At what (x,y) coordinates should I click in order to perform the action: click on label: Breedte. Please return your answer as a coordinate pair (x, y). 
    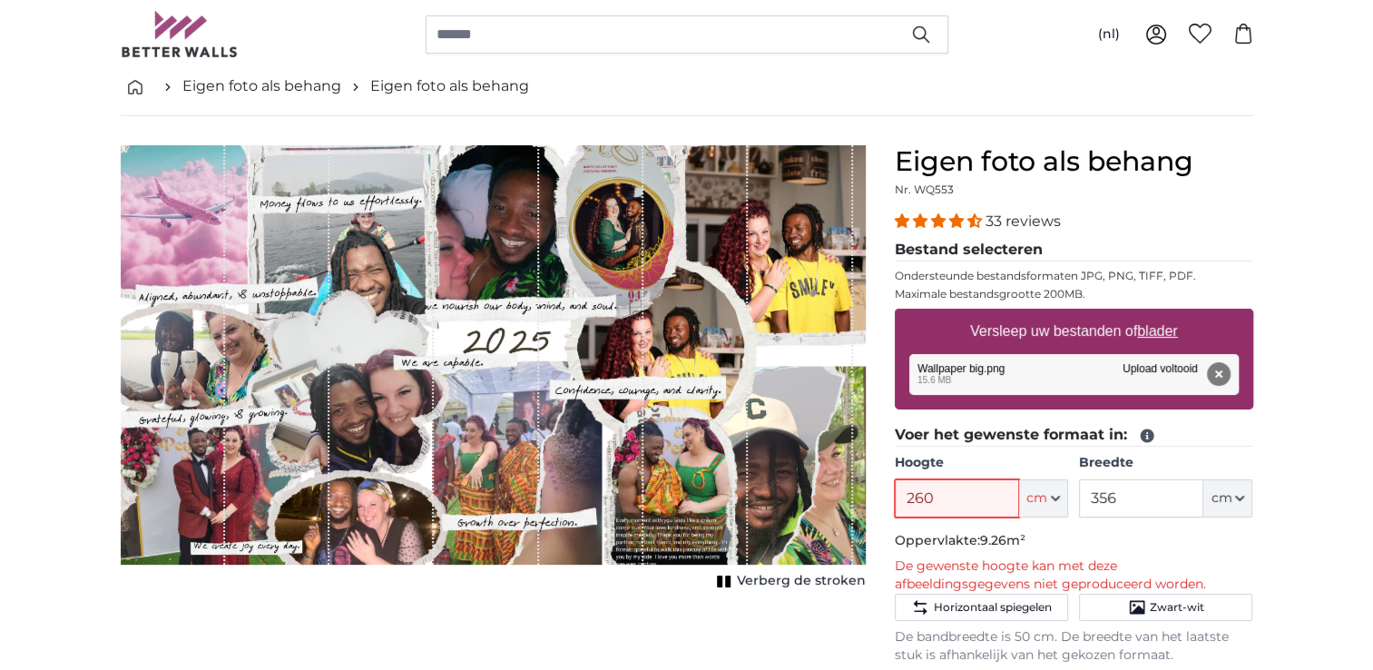
    Looking at the image, I should click on (1165, 463).